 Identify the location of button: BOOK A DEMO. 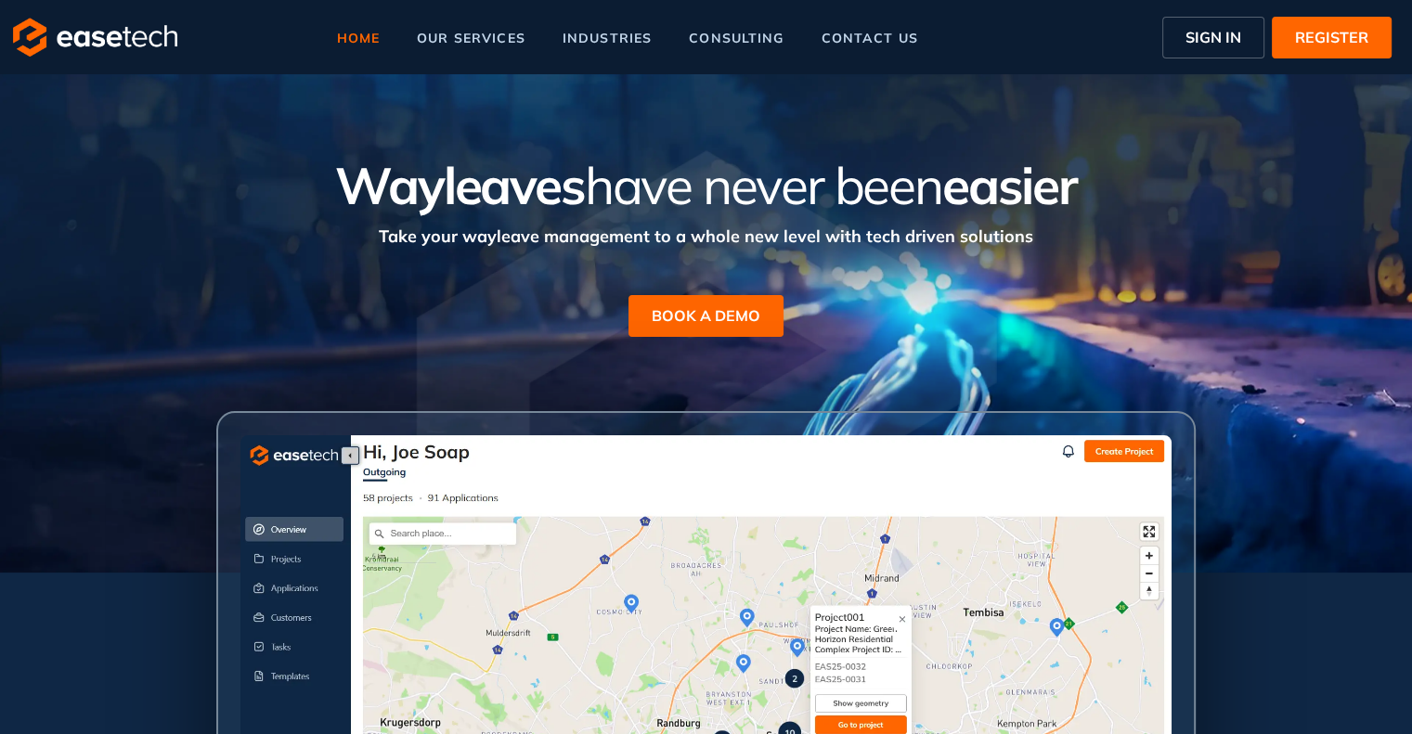
(705, 316).